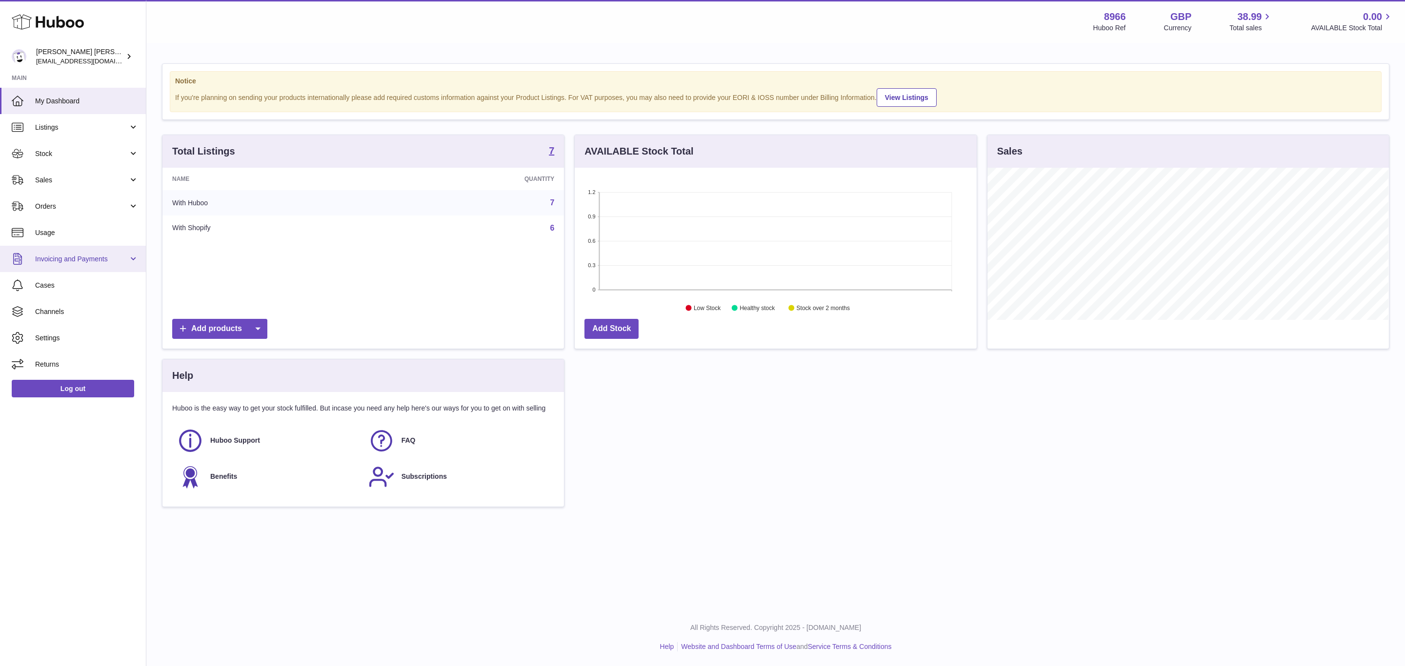 The height and width of the screenshot is (666, 1405). I want to click on div: If you're planning on sending your products internationally please add required customs informati..., so click(776, 97).